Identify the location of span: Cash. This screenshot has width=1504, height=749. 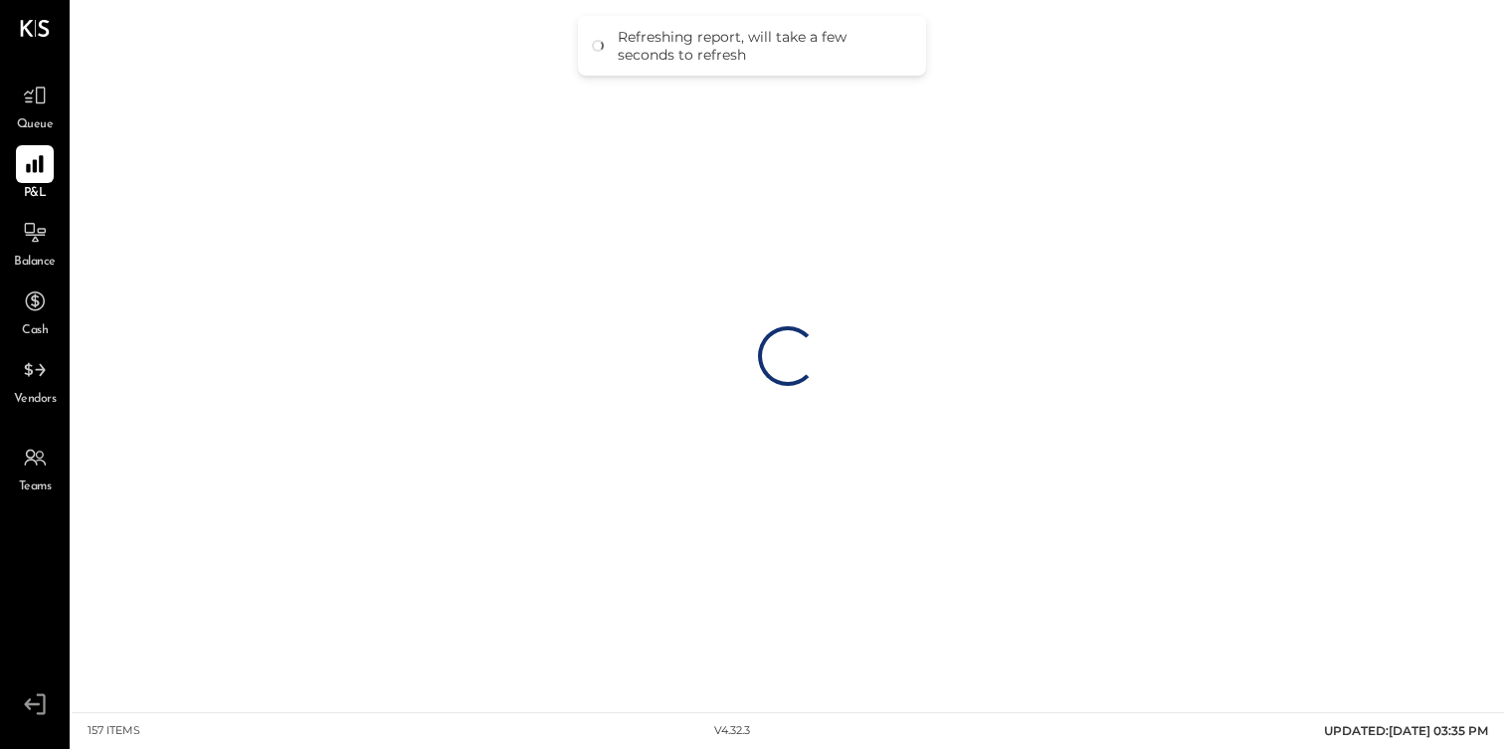
(35, 331).